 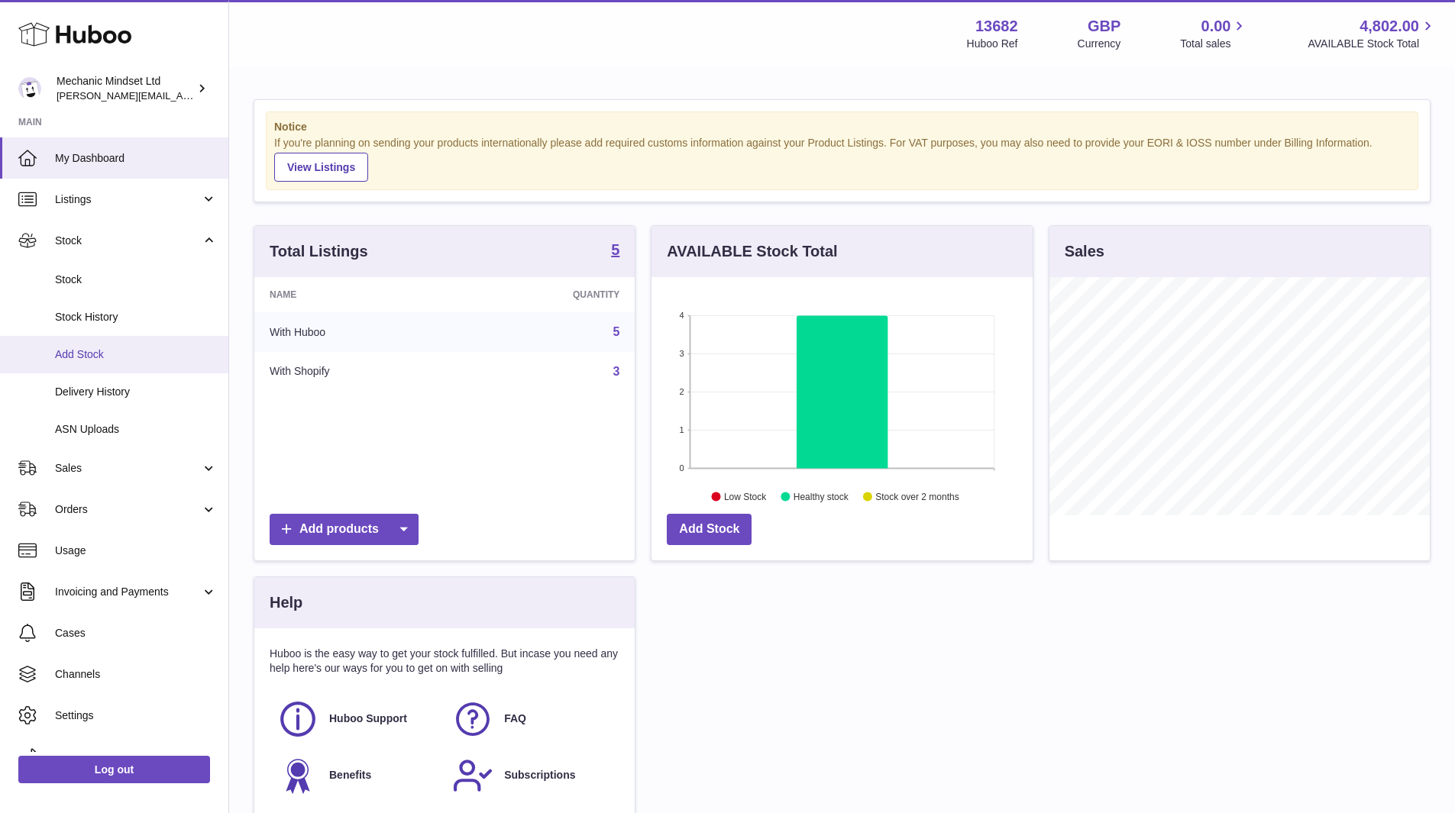 What do you see at coordinates (992, 44) in the screenshot?
I see `div: Huboo Ref` at bounding box center [992, 44].